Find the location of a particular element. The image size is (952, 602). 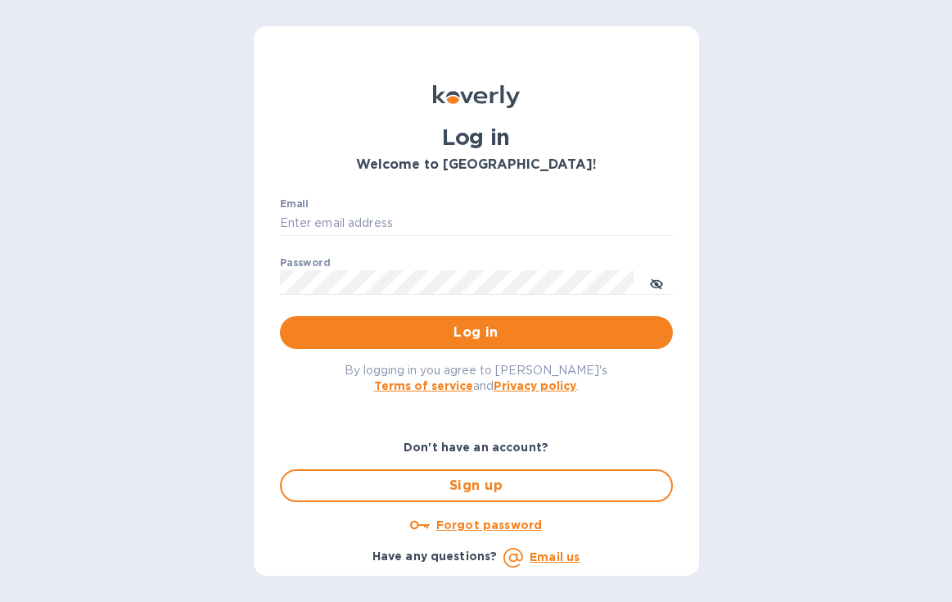

label: Email is located at coordinates (294, 205).